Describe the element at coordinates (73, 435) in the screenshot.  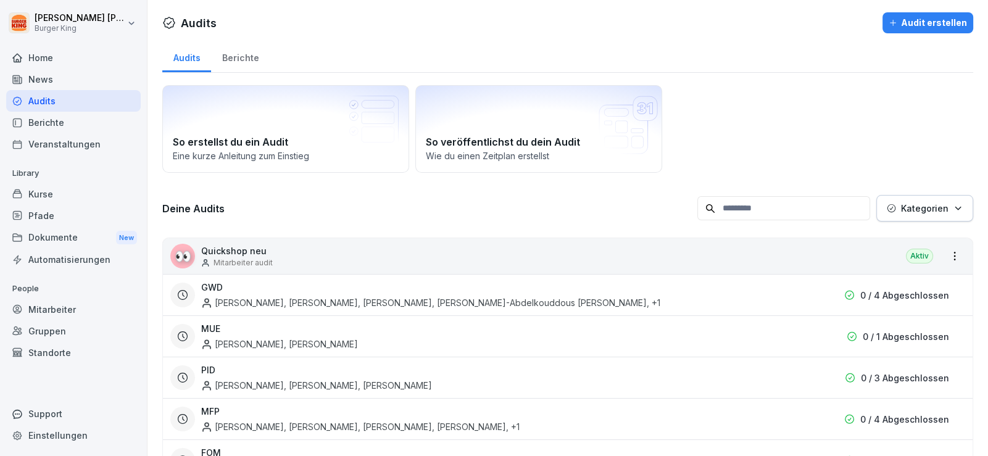
I see `a: Einstellungen` at that location.